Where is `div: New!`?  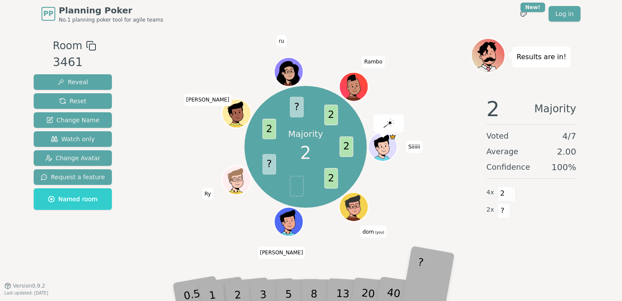
div: New! is located at coordinates (533, 7).